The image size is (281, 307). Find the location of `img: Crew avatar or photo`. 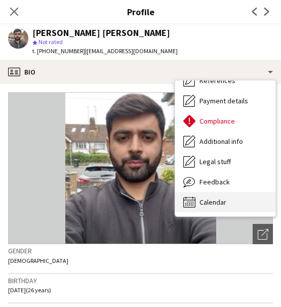

img: Crew avatar or photo is located at coordinates (140, 168).